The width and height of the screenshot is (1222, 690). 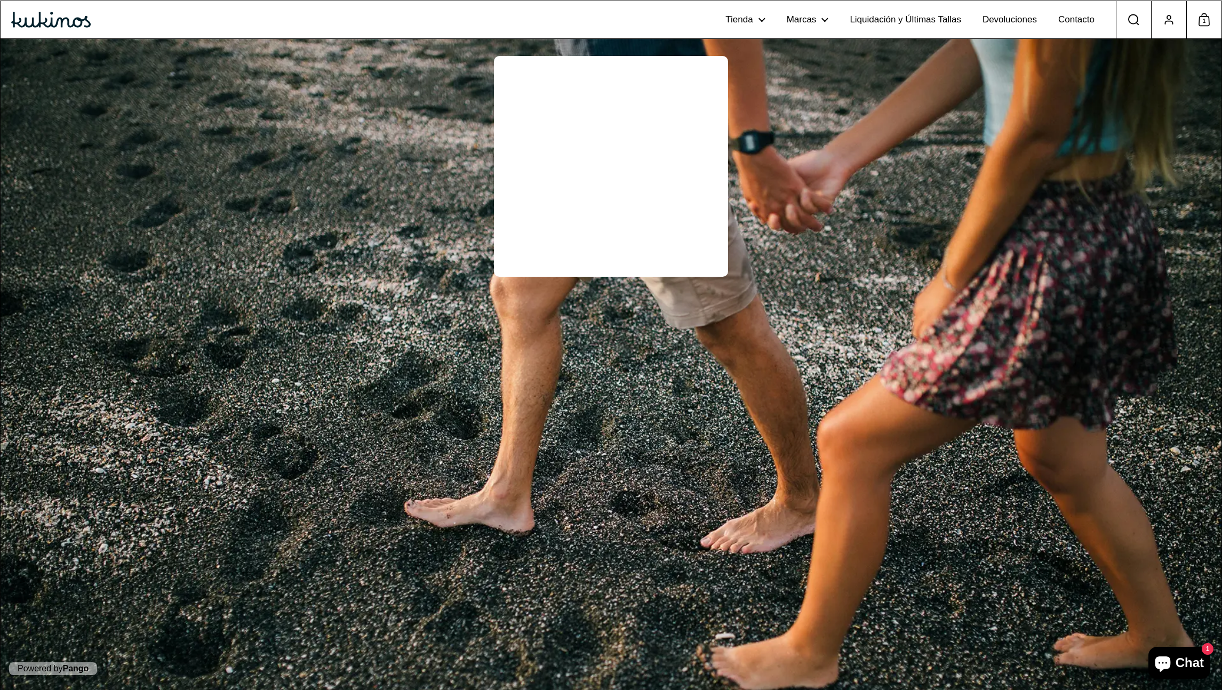 I want to click on a: Pango, so click(x=76, y=668).